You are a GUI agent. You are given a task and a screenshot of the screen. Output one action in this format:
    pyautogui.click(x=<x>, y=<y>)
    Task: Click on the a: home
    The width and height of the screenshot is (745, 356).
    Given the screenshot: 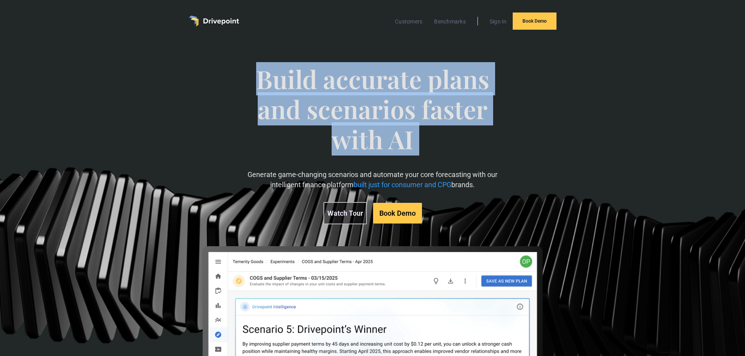 What is the action you would take?
    pyautogui.click(x=214, y=21)
    